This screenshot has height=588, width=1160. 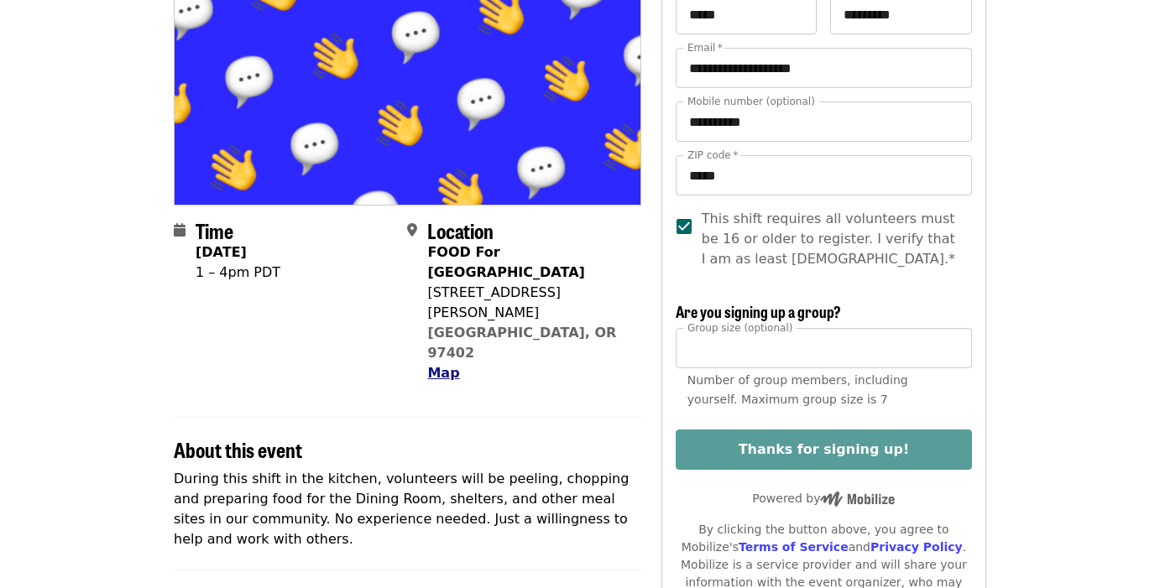 I want to click on img: Powered by Mobilize, so click(x=857, y=499).